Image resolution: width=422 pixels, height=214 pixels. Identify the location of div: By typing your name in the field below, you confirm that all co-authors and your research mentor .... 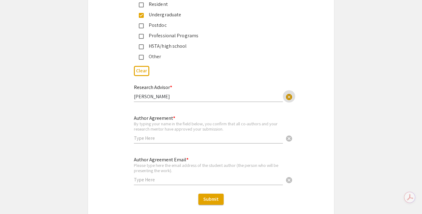
(208, 127).